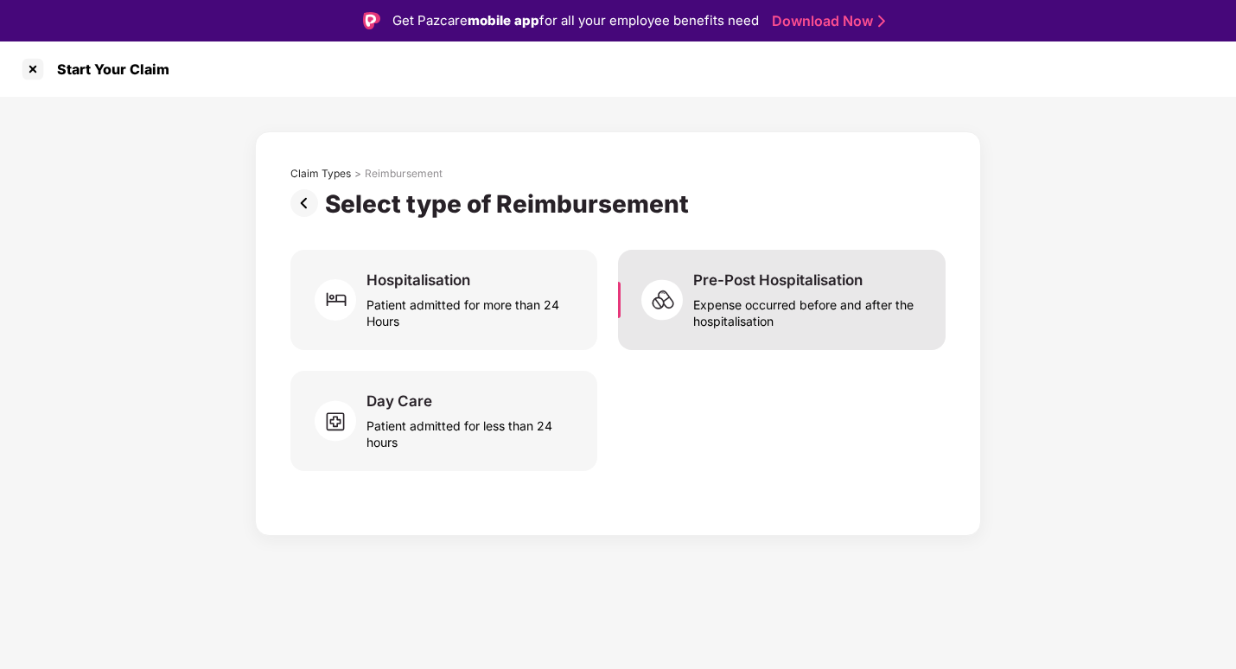 The width and height of the screenshot is (1236, 669). I want to click on div: Claim Types, so click(321, 174).